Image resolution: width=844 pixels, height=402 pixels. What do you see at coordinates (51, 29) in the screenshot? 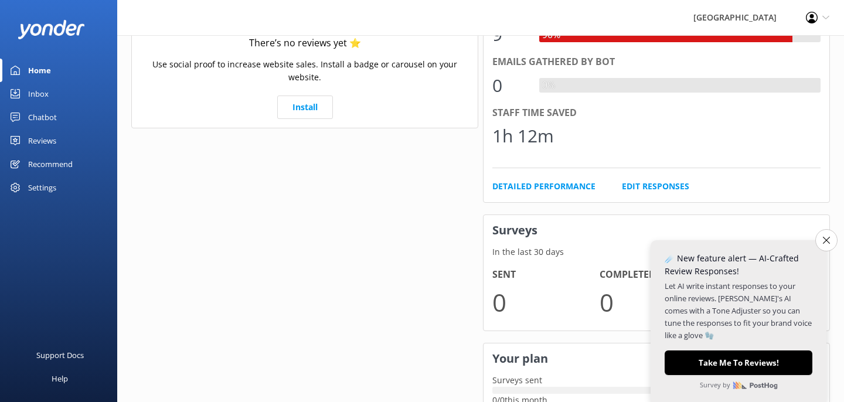
I see `img: yonder-white-logo.png` at bounding box center [51, 29].